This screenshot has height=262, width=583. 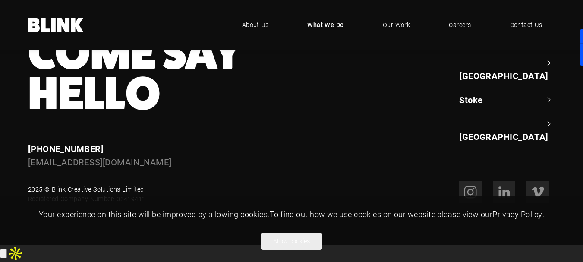 What do you see at coordinates (325, 25) in the screenshot?
I see `a: What We Do` at bounding box center [325, 25].